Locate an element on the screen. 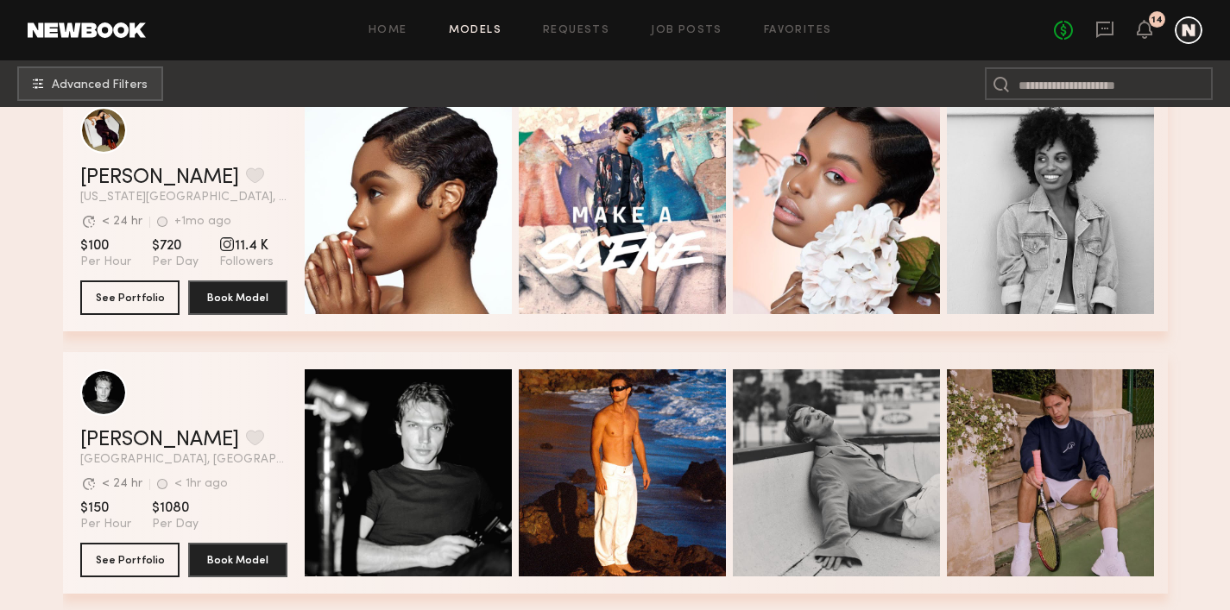  div: < 1hr ago is located at coordinates (201, 484).